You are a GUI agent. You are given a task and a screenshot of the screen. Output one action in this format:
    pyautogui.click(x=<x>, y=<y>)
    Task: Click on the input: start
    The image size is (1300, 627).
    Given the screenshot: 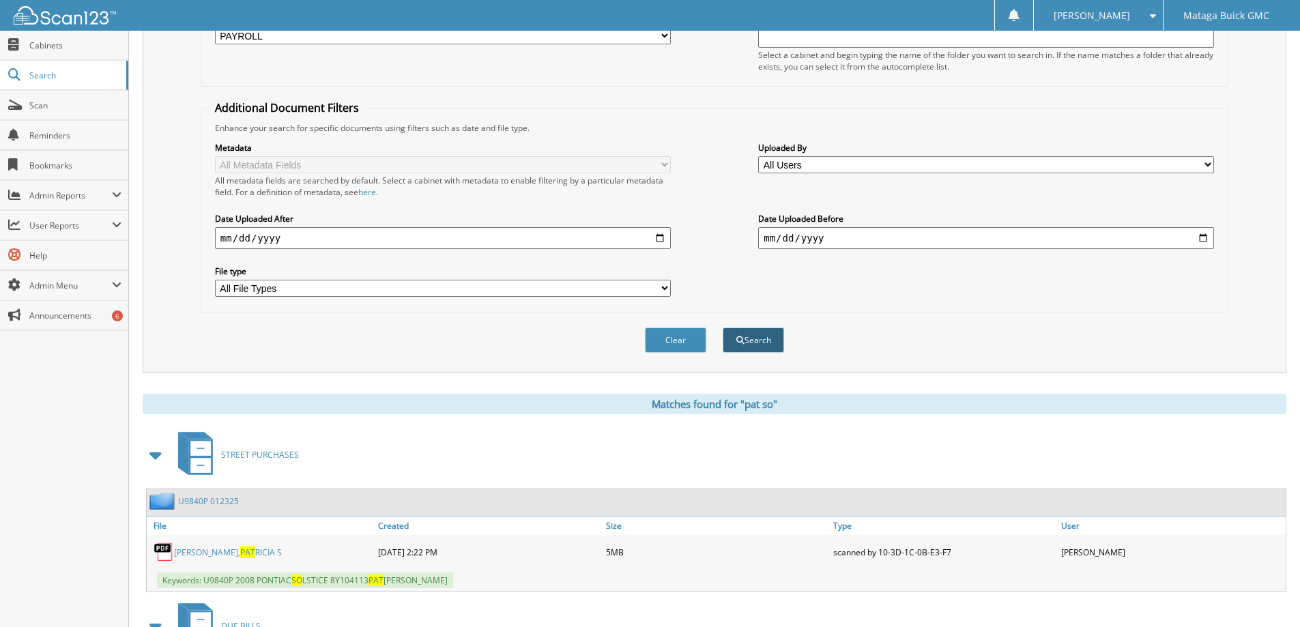 What is the action you would take?
    pyautogui.click(x=443, y=238)
    